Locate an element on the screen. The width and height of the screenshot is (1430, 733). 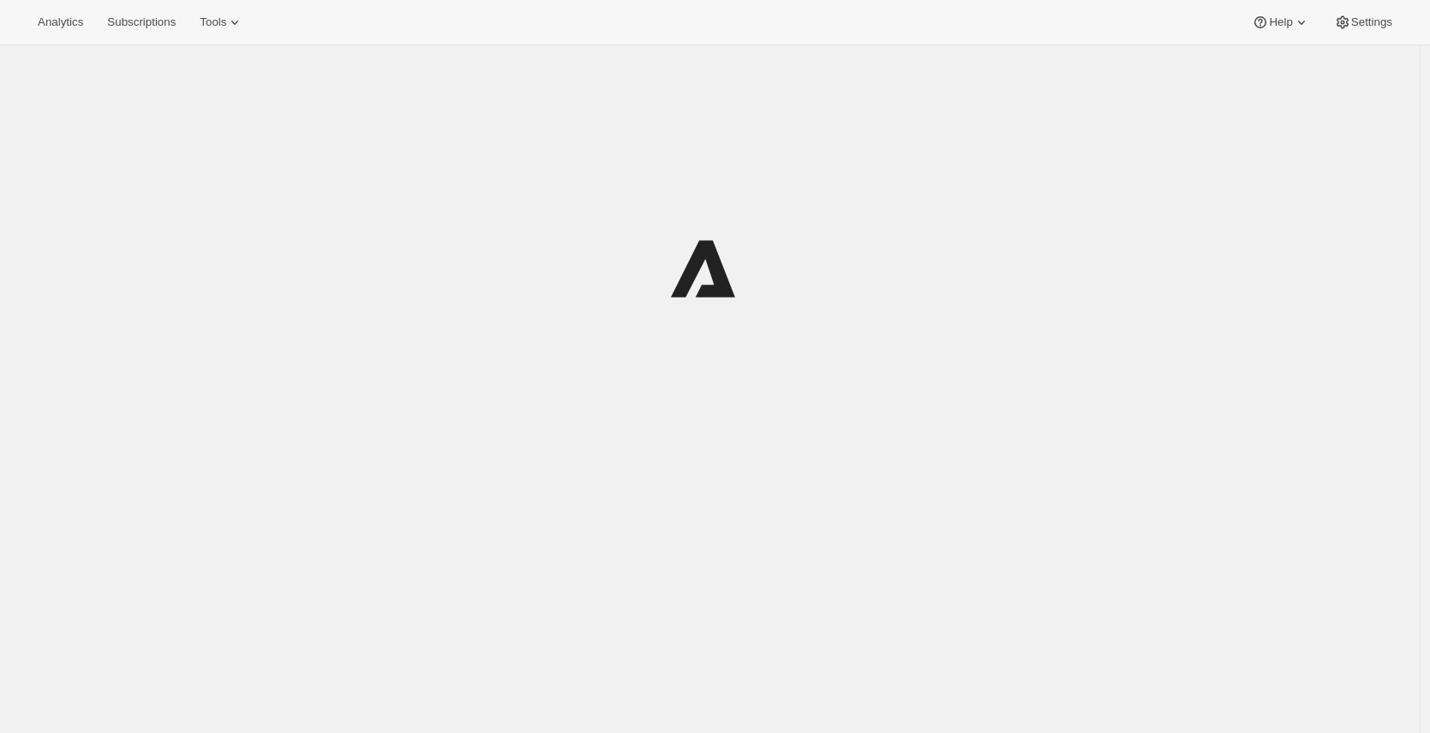
span: Tools is located at coordinates (213, 22).